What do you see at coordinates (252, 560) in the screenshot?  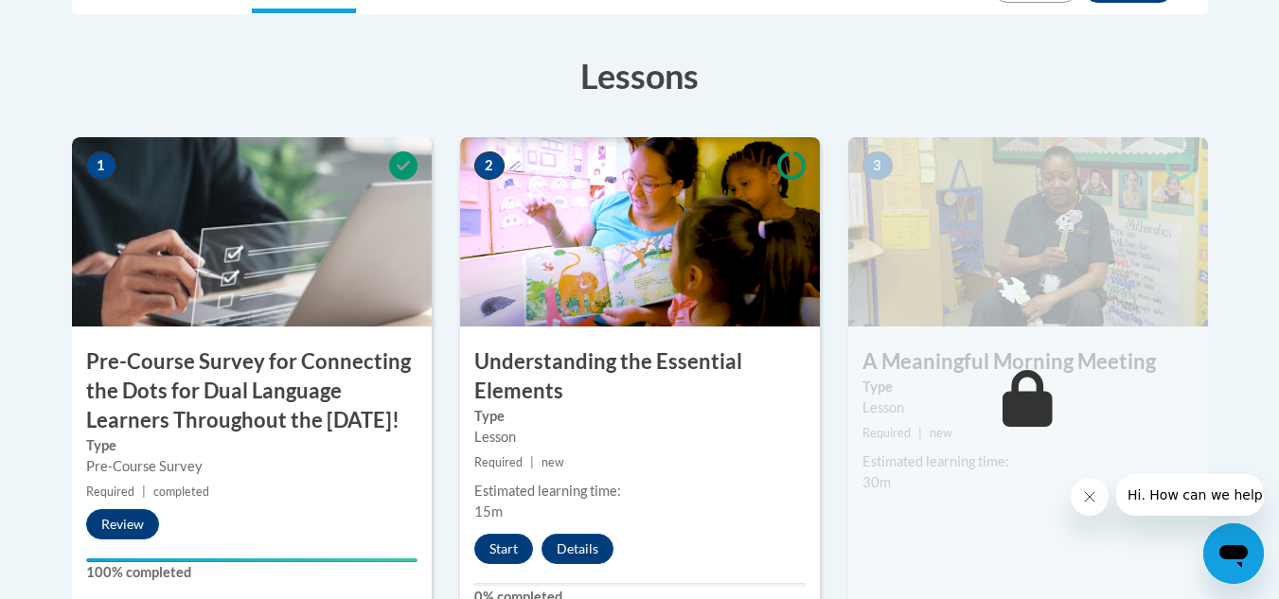 I see `div: Your progress` at bounding box center [252, 560].